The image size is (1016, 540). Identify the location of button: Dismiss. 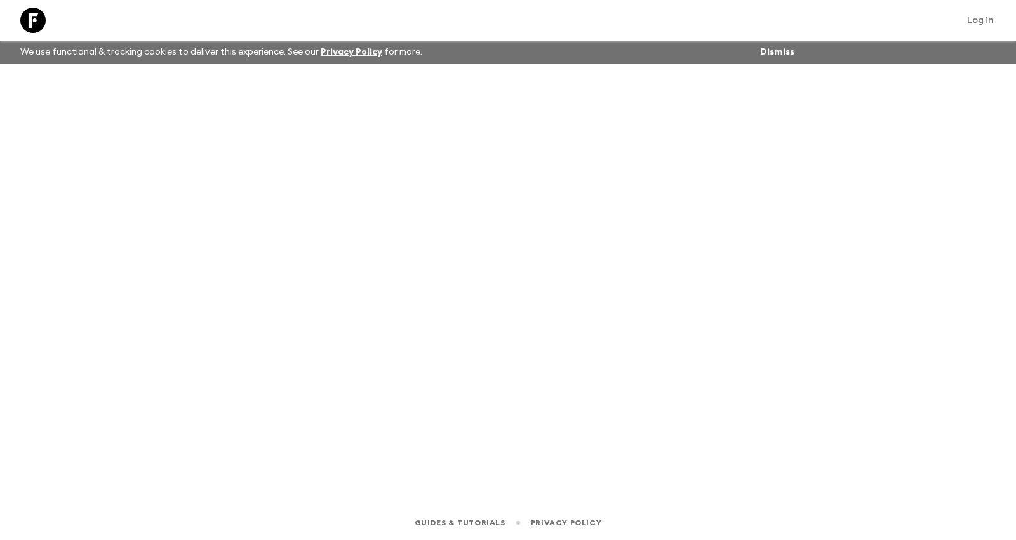
(777, 52).